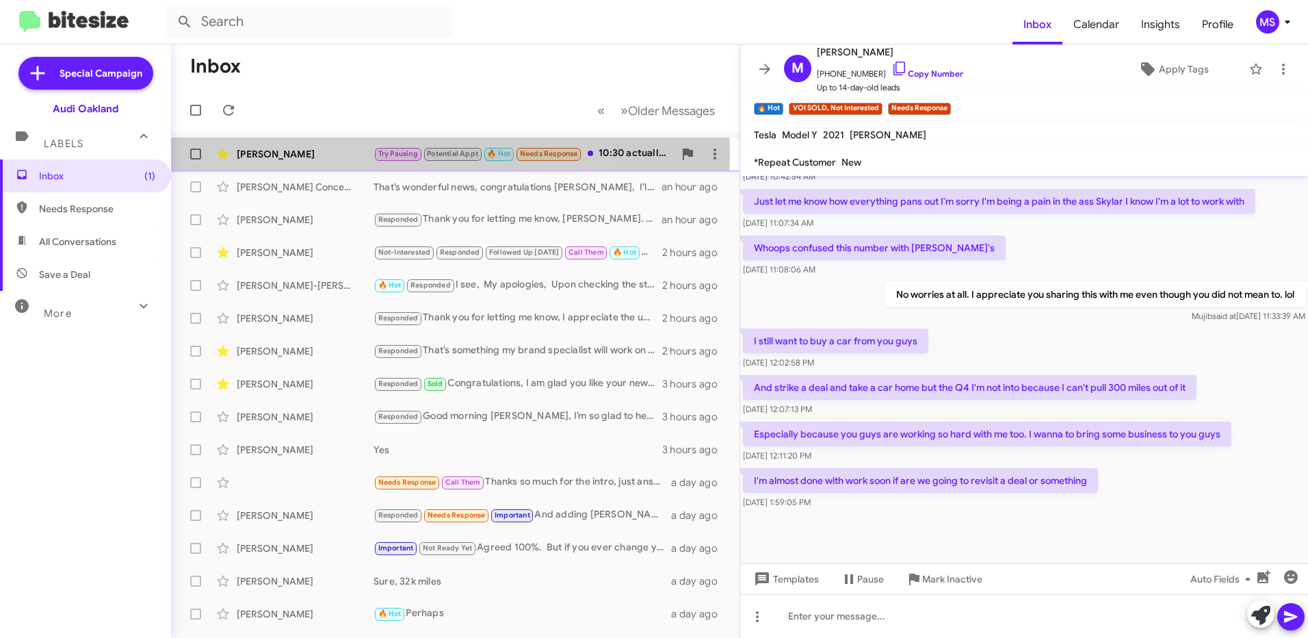 The width and height of the screenshot is (1308, 638). What do you see at coordinates (522, 581) in the screenshot?
I see `div: Sure, 32k miles` at bounding box center [522, 581].